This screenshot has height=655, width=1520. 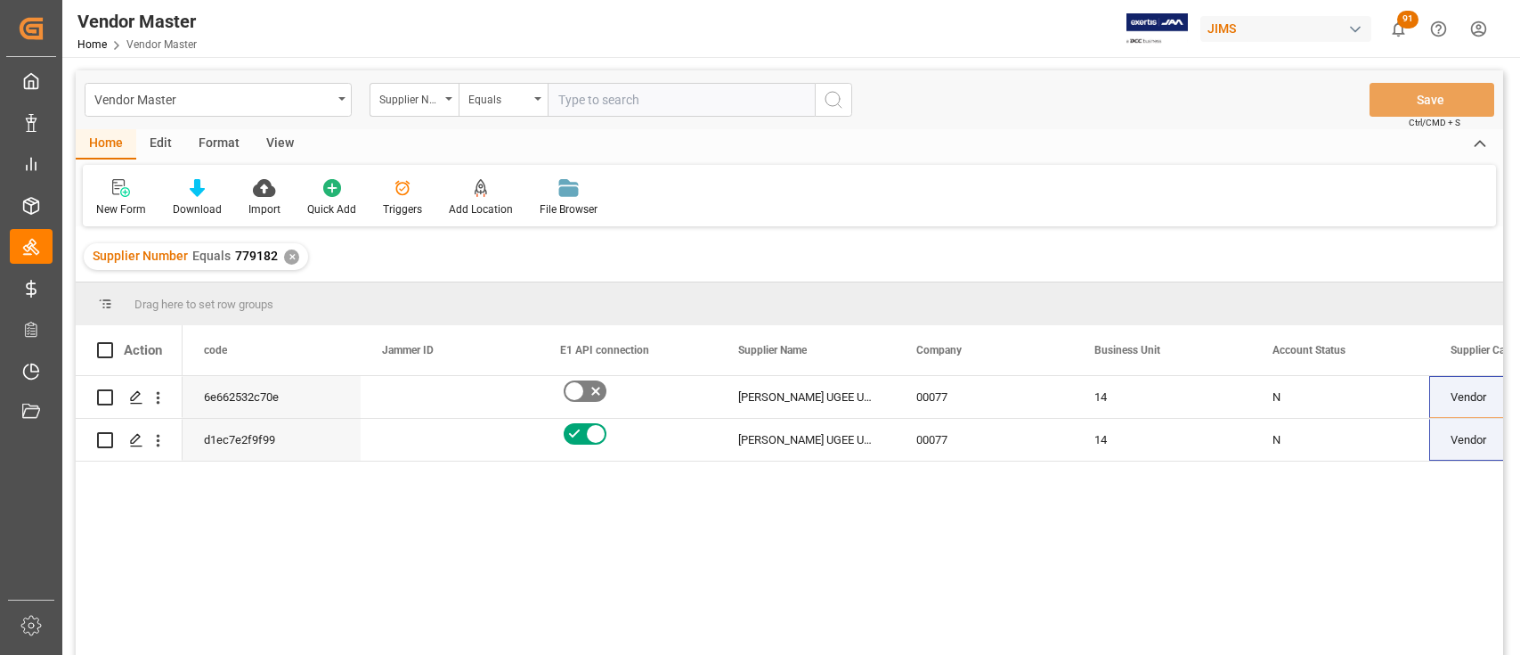 I want to click on div: 6e662532c70e, so click(x=272, y=396).